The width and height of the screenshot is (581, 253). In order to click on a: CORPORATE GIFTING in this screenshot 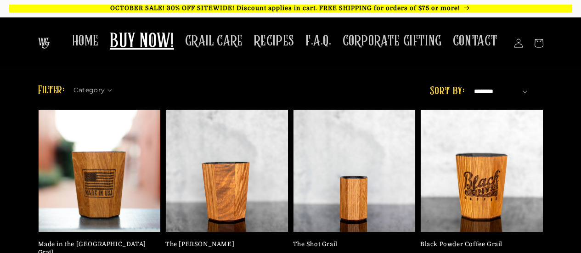, I will do `click(392, 41)`.